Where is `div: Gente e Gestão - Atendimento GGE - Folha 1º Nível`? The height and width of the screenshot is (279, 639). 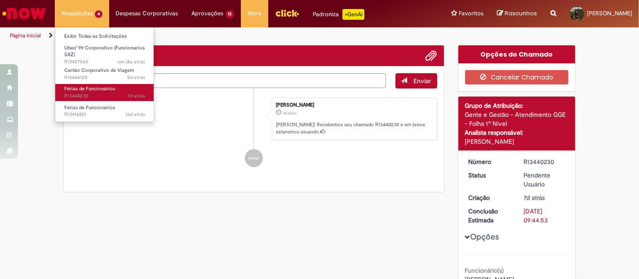
div: Gente e Gestão - Atendimento GGE - Folha 1º Nível is located at coordinates (517, 119).